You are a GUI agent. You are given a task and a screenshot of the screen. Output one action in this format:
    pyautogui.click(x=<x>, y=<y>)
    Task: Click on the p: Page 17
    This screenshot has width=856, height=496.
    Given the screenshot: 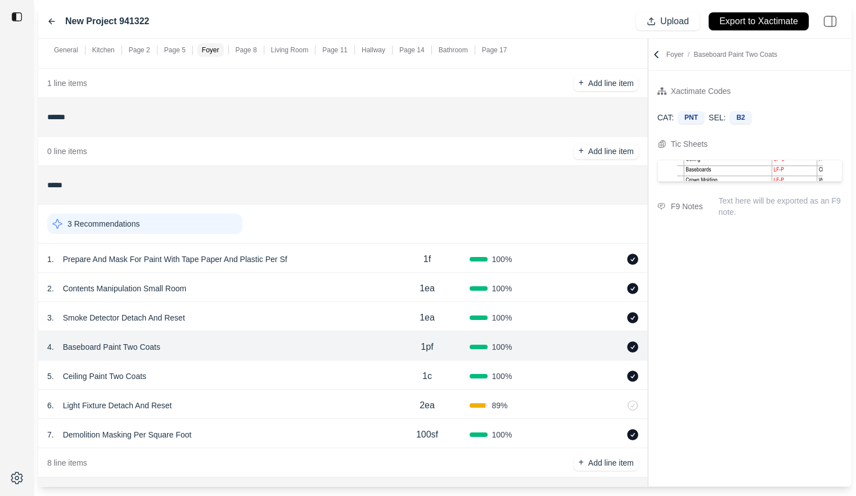 What is the action you would take?
    pyautogui.click(x=494, y=50)
    